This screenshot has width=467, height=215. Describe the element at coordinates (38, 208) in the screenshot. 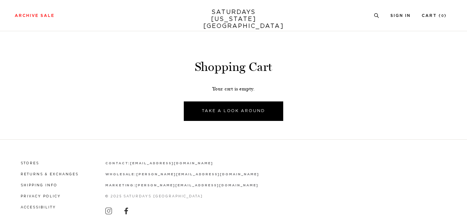

I see `a: Accessibility` at that location.